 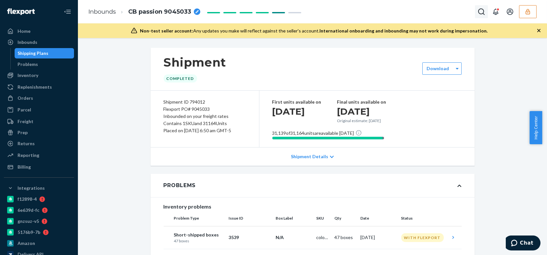 What do you see at coordinates (323, 237) in the screenshot?
I see `td: colonroom_passionfruit` at bounding box center [323, 237].